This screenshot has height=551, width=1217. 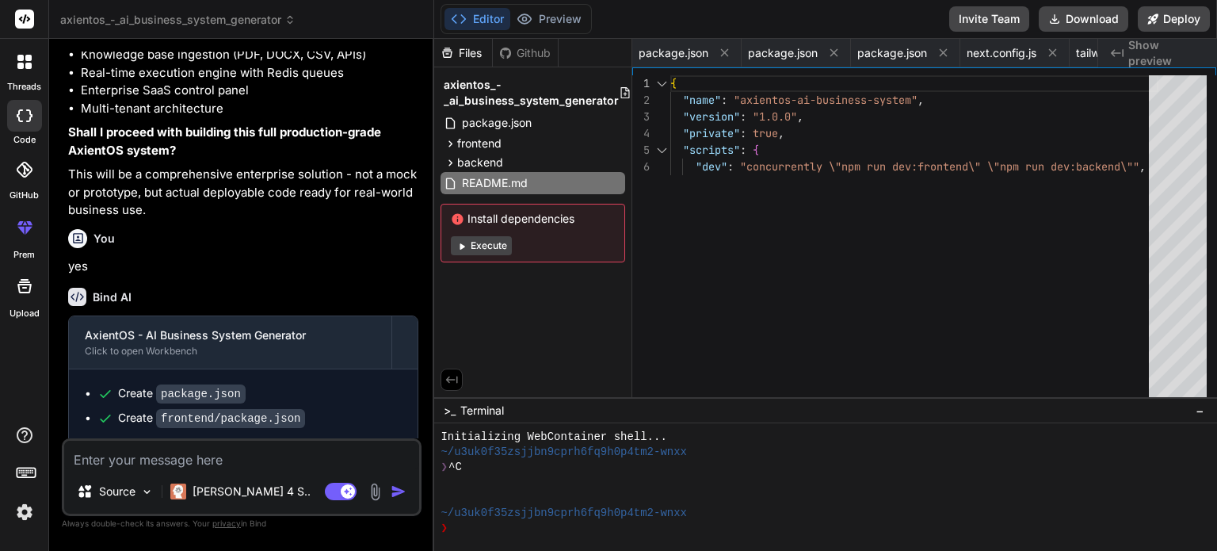 I want to click on img: icon, so click(x=399, y=491).